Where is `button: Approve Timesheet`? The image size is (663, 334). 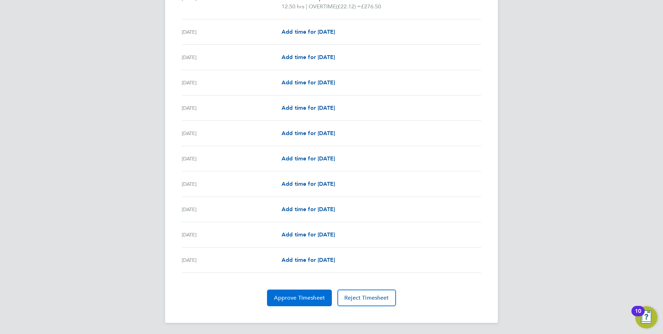 button: Approve Timesheet is located at coordinates (299, 298).